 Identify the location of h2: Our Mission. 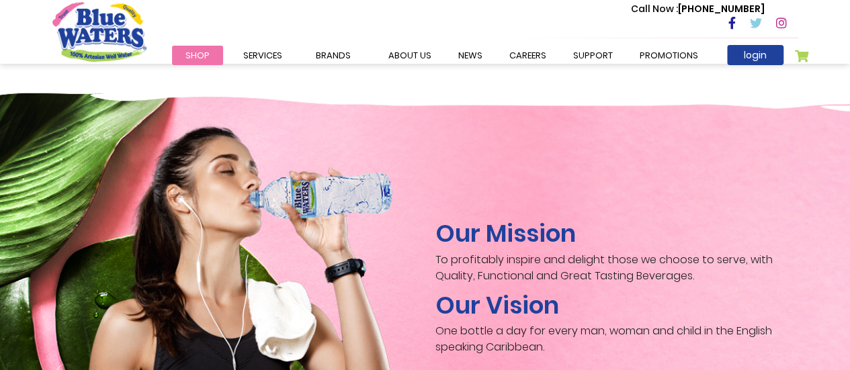
(617, 233).